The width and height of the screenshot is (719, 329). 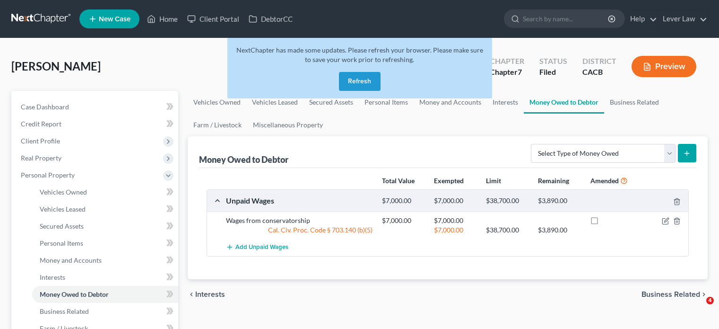 I want to click on span: Money Owed to Debtor, so click(x=74, y=294).